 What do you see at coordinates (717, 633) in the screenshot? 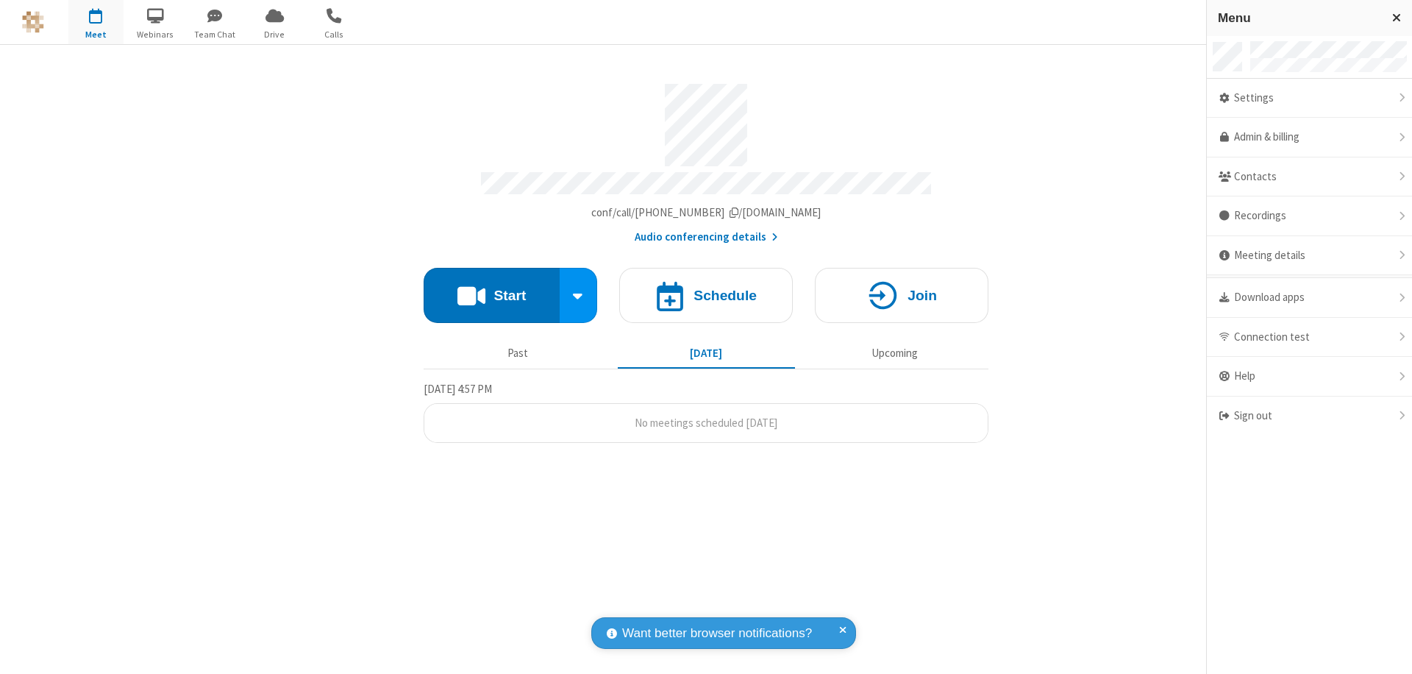
I see `span: Want better browser notifications?` at bounding box center [717, 633].